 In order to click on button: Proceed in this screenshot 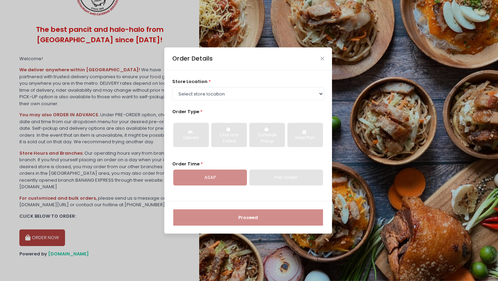, I will do `click(248, 218)`.